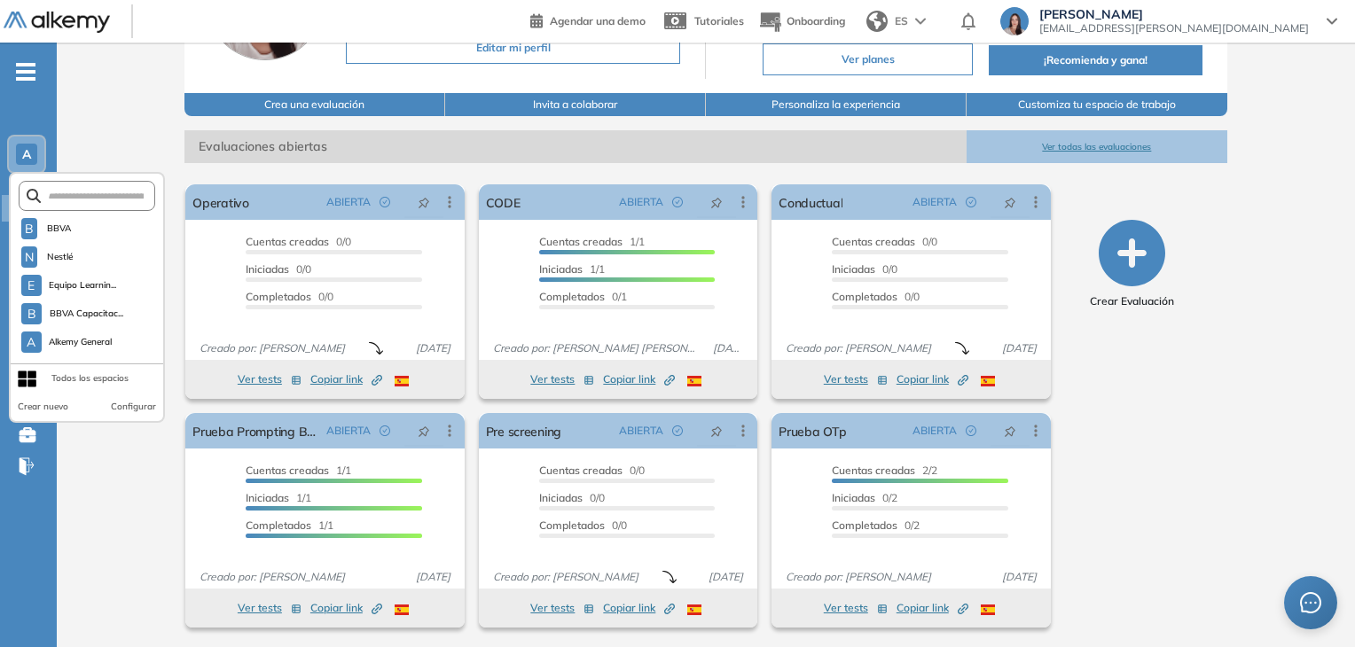 Image resolution: width=1355 pixels, height=647 pixels. What do you see at coordinates (877, 21) in the screenshot?
I see `img: world` at bounding box center [877, 21].